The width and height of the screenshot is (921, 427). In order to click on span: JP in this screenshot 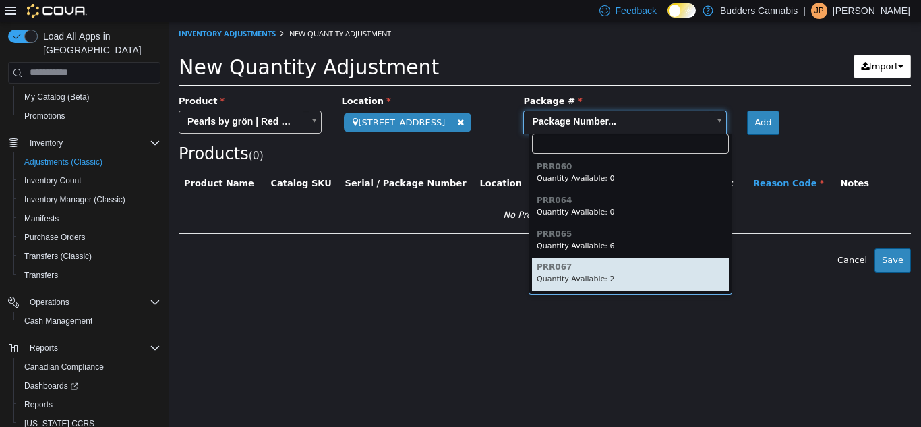, I will do `click(820, 11)`.